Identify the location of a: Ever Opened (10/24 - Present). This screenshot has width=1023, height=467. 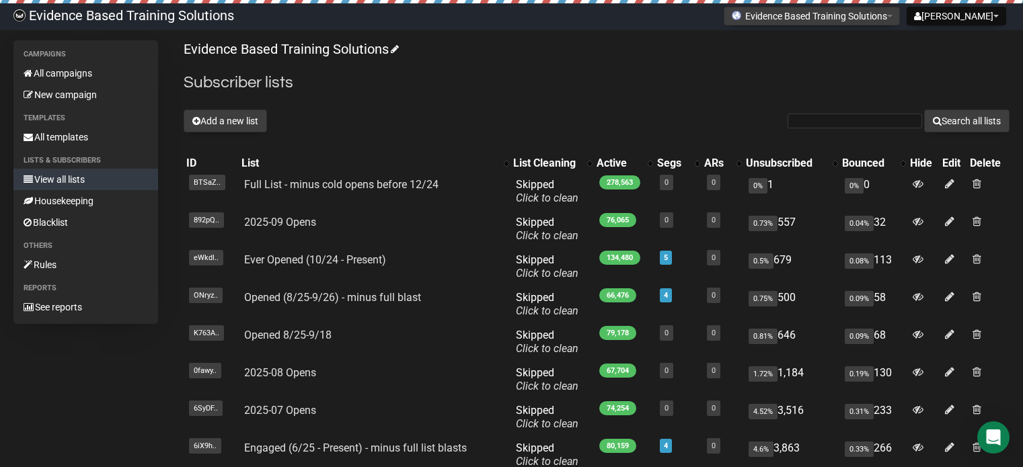
(315, 260).